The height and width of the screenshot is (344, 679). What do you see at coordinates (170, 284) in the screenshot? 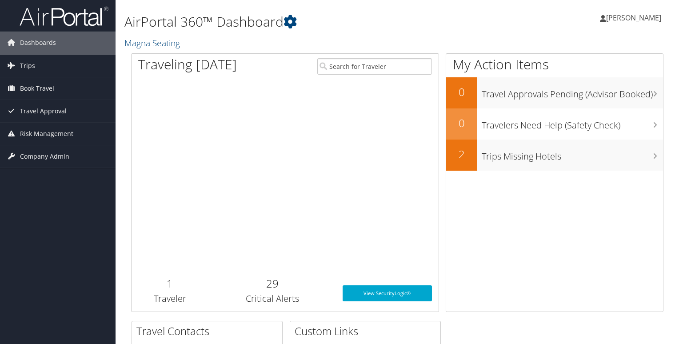
I see `h2: 1` at bounding box center [170, 284].